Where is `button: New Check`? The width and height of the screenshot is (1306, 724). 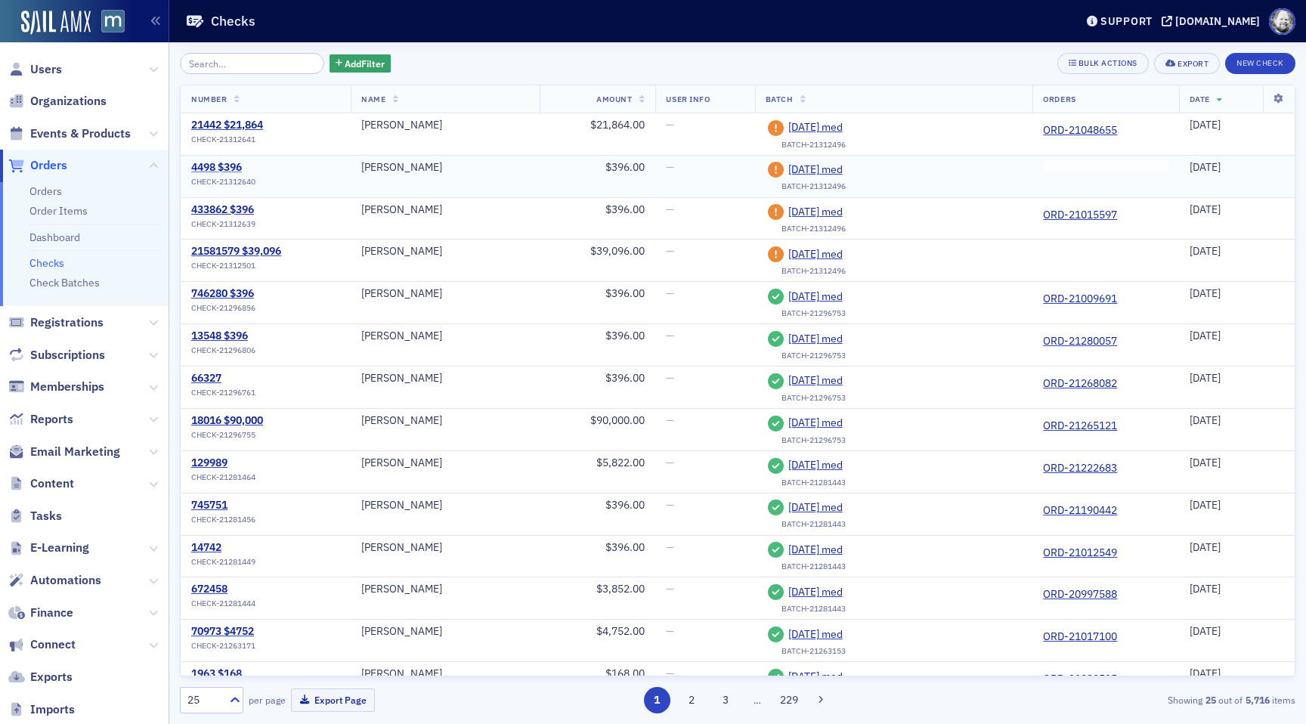
button: New Check is located at coordinates (1260, 63).